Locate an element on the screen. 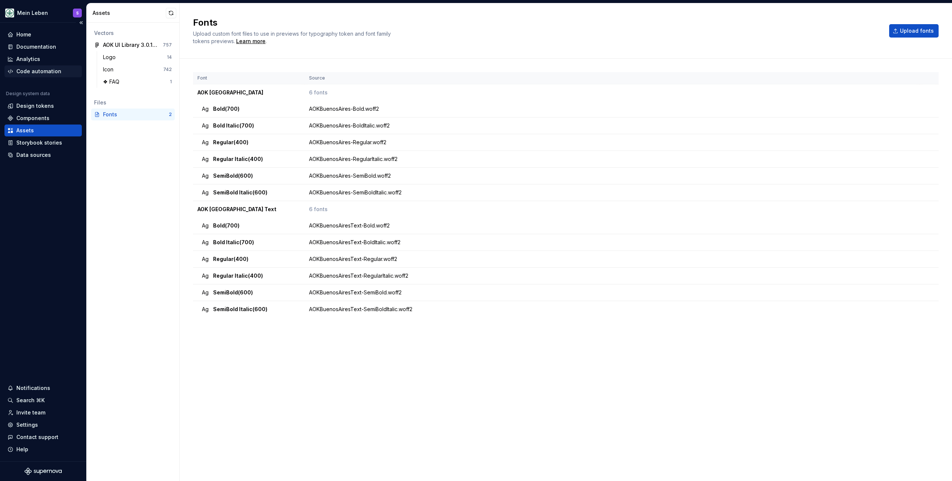  a: Components is located at coordinates (43, 118).